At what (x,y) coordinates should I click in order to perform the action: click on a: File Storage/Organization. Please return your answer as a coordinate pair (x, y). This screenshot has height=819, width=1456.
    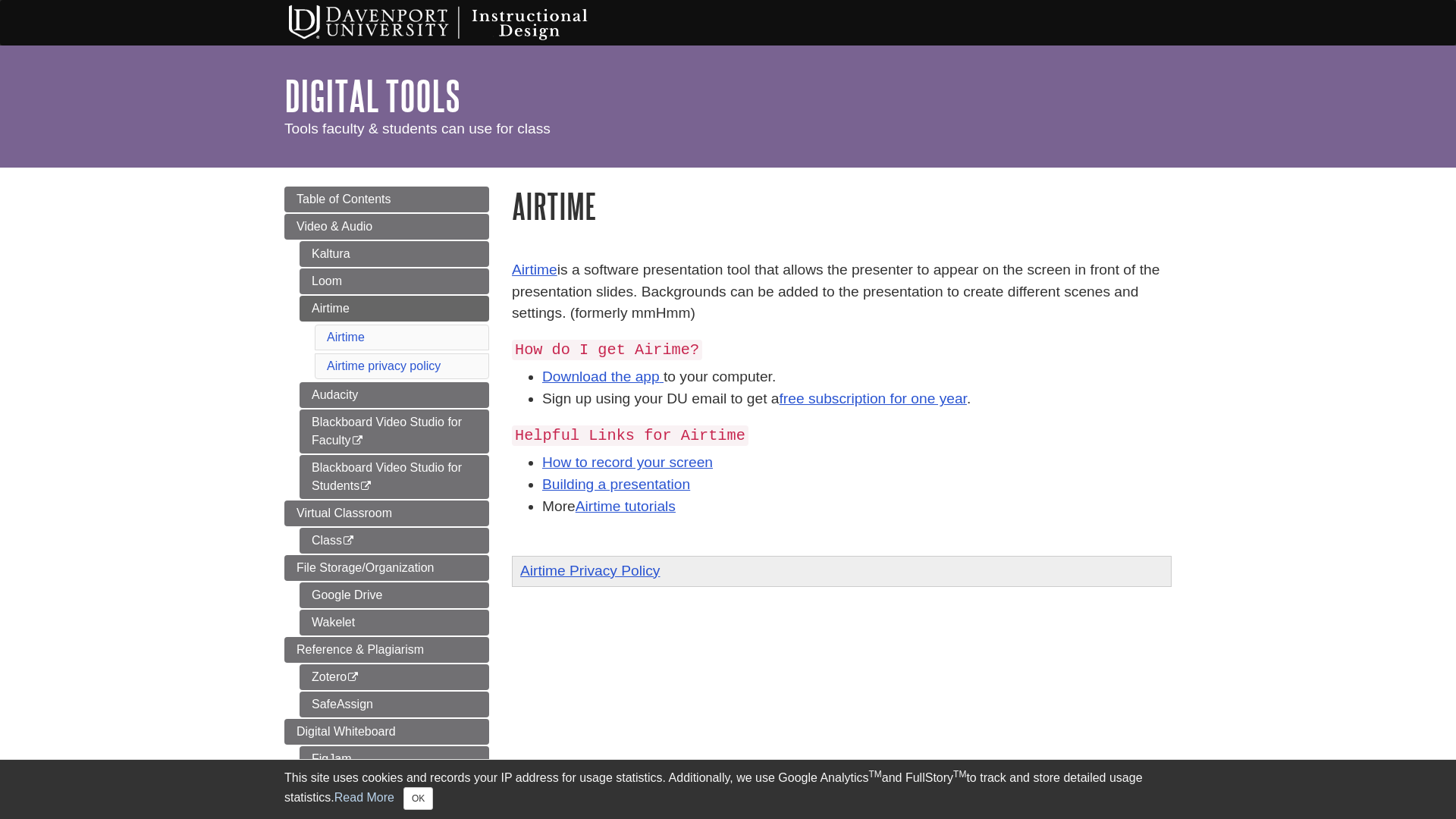
    Looking at the image, I should click on (386, 568).